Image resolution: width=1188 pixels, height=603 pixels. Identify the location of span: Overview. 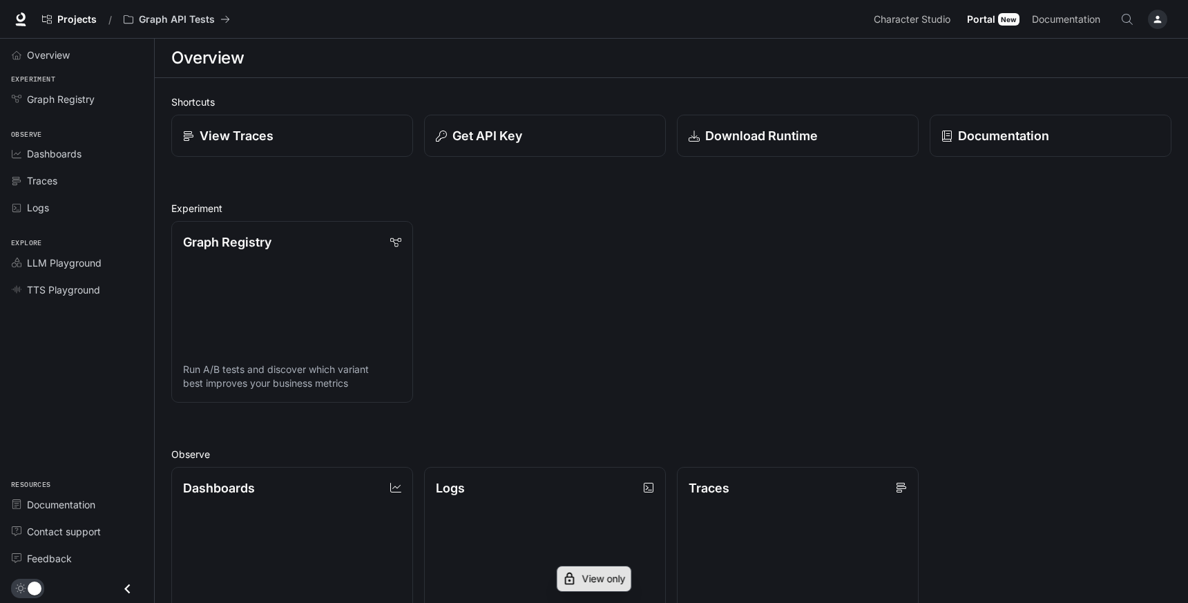
(48, 55).